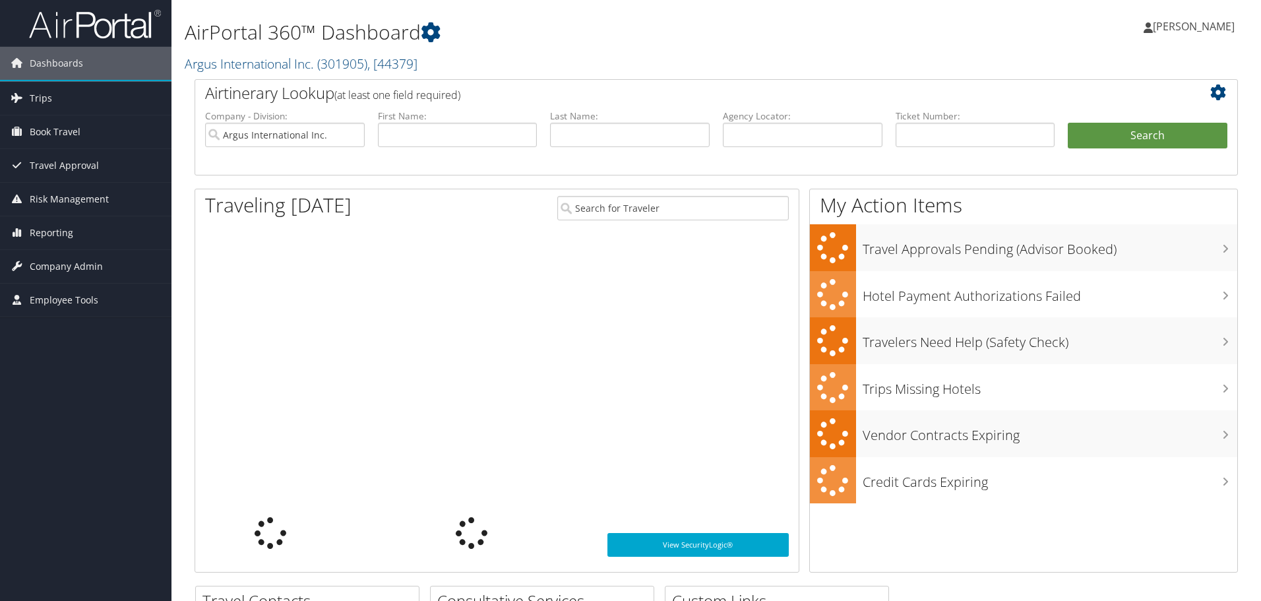 This screenshot has height=601, width=1261. What do you see at coordinates (1024, 433) in the screenshot?
I see `a: Vendor Contracts Expiring` at bounding box center [1024, 433].